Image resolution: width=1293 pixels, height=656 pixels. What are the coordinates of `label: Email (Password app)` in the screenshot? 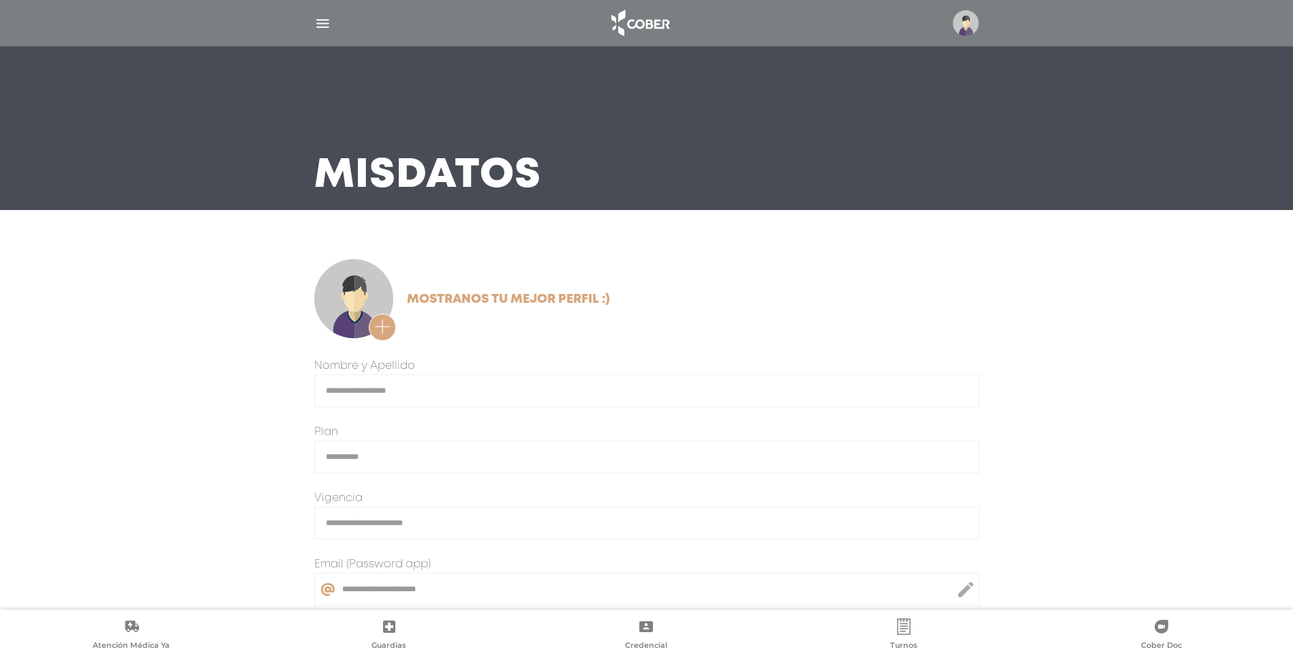 It's located at (372, 564).